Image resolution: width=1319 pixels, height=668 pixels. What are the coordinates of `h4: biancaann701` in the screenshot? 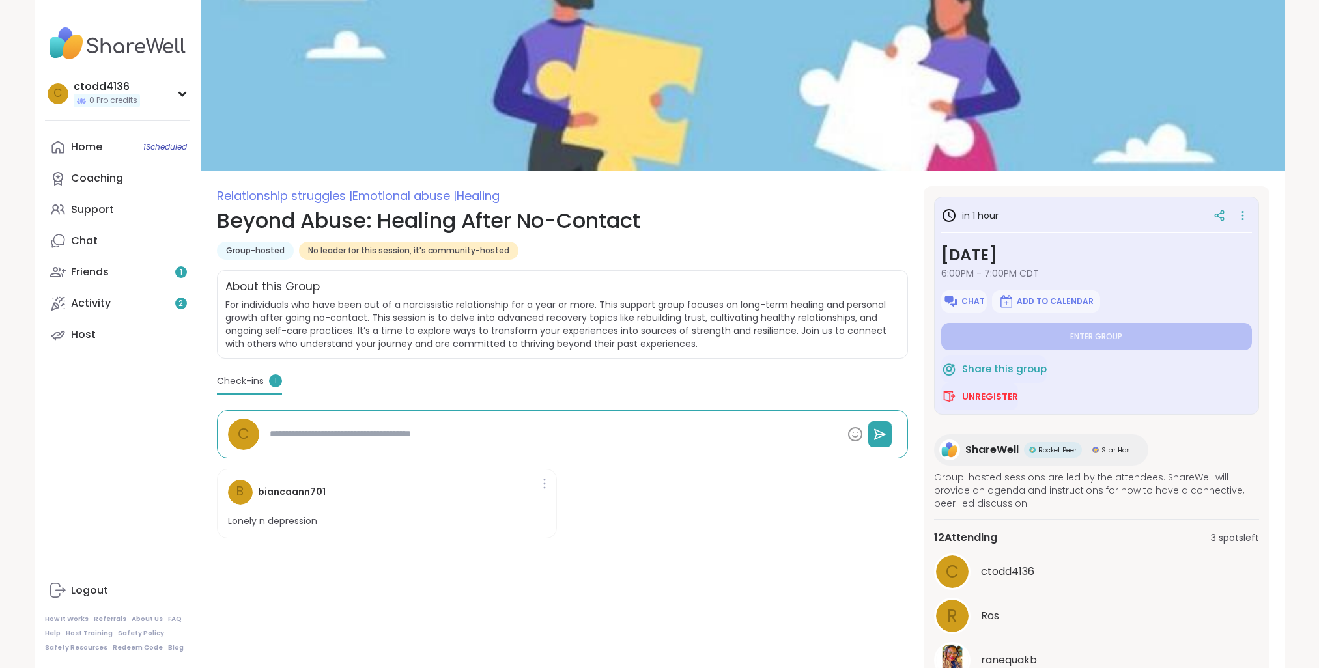 It's located at (292, 492).